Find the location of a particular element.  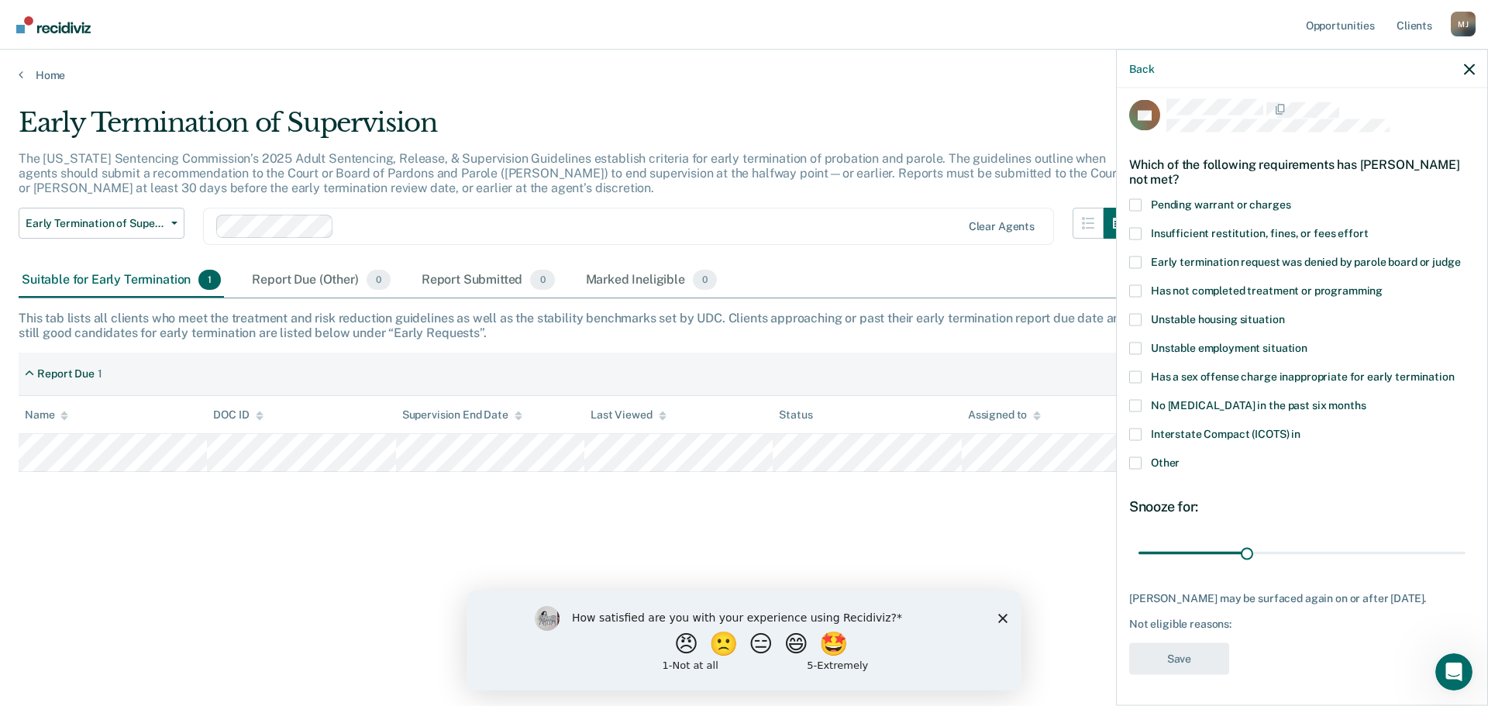

div: M J is located at coordinates (1463, 24).